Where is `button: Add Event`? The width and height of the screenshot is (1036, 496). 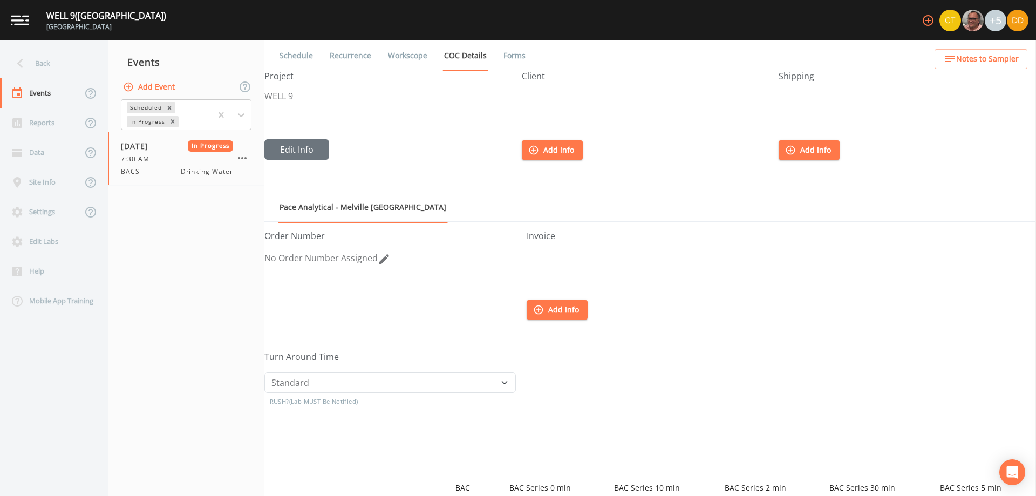 button: Add Event is located at coordinates (150, 87).